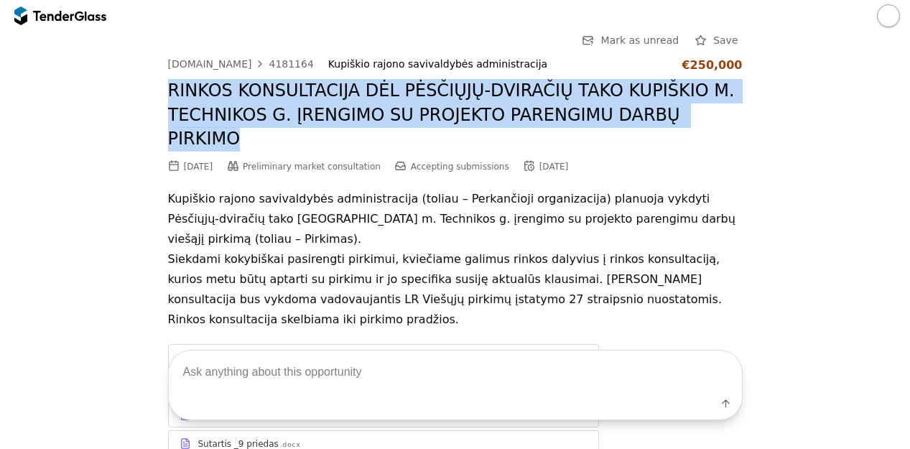 The width and height of the screenshot is (910, 449). I want to click on button: Save, so click(716, 40).